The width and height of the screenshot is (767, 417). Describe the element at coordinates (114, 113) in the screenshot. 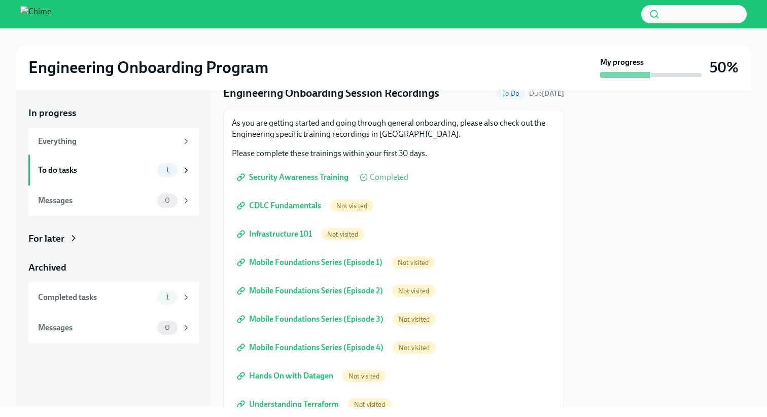

I see `div: In progress` at that location.